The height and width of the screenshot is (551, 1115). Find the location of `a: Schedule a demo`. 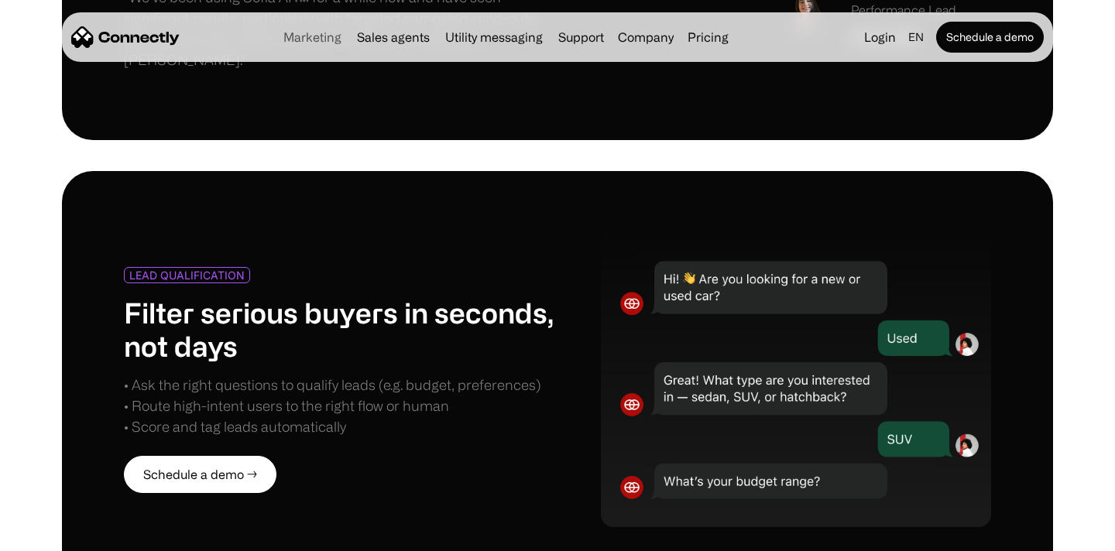

a: Schedule a demo is located at coordinates (990, 37).